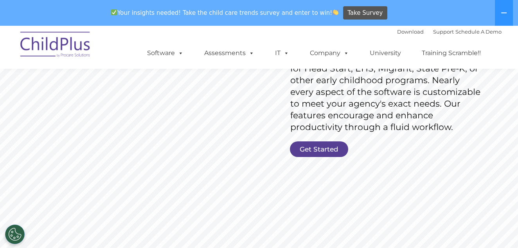 The width and height of the screenshot is (518, 248). Describe the element at coordinates (56, 46) in the screenshot. I see `img: ChildPlus by Procare Solutions` at that location.